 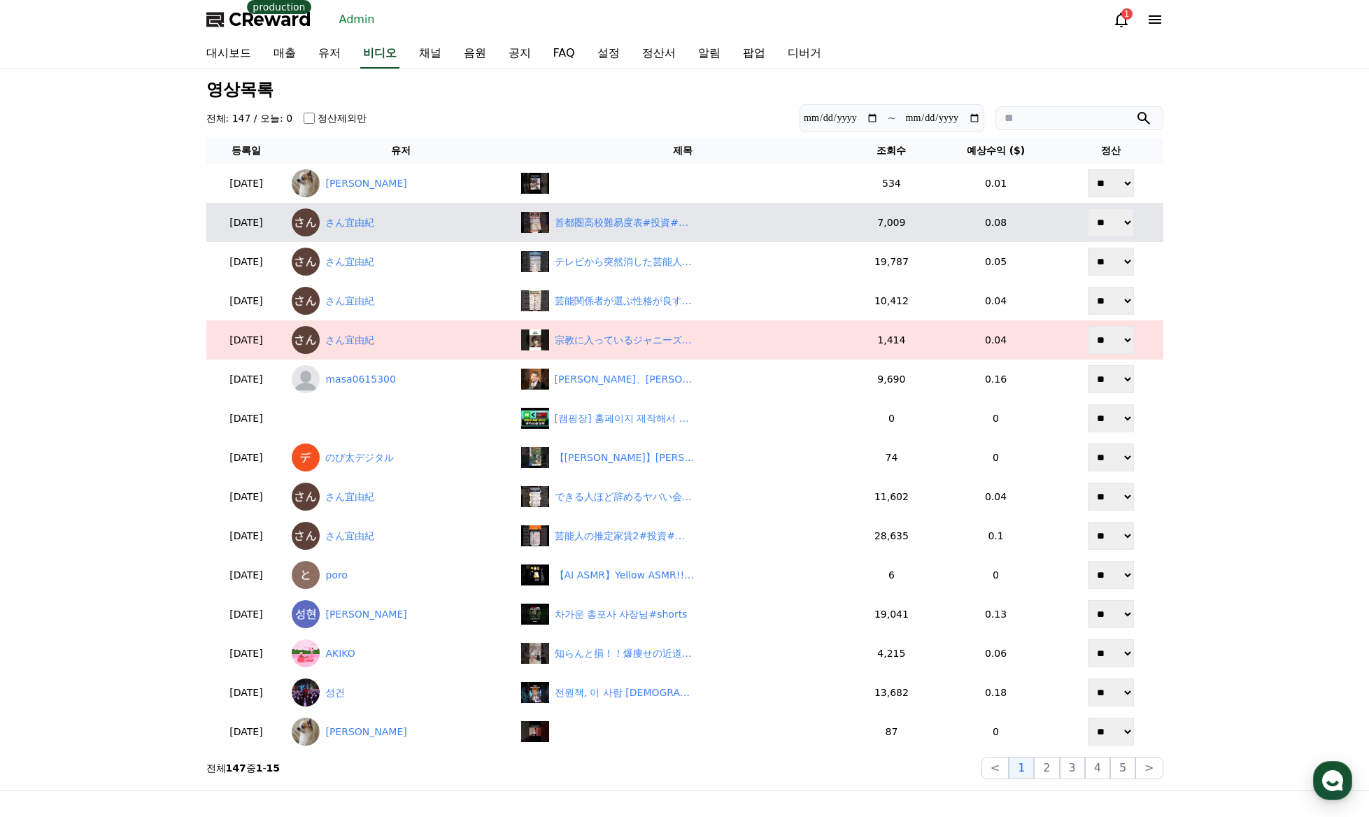 What do you see at coordinates (891, 379) in the screenshot?
I see `td: 9,690` at bounding box center [891, 379].